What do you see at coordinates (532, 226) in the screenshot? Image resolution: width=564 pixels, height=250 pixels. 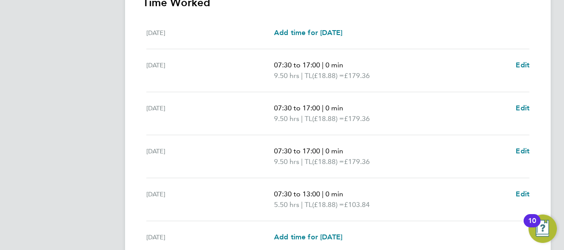 I see `div: 10` at bounding box center [532, 226].